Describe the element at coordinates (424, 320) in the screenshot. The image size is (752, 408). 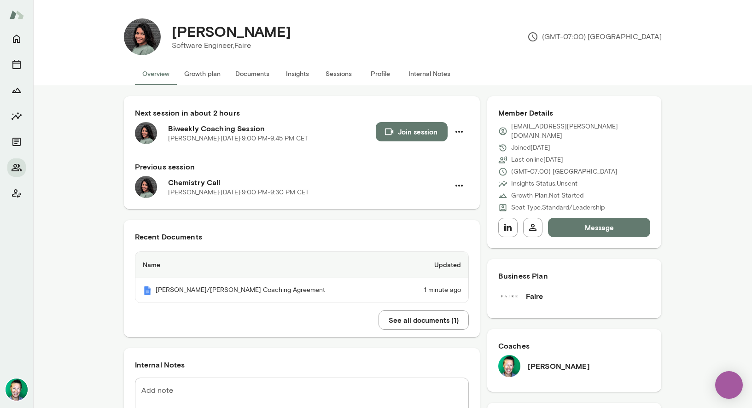
I see `button: See all documents (1)` at that location.